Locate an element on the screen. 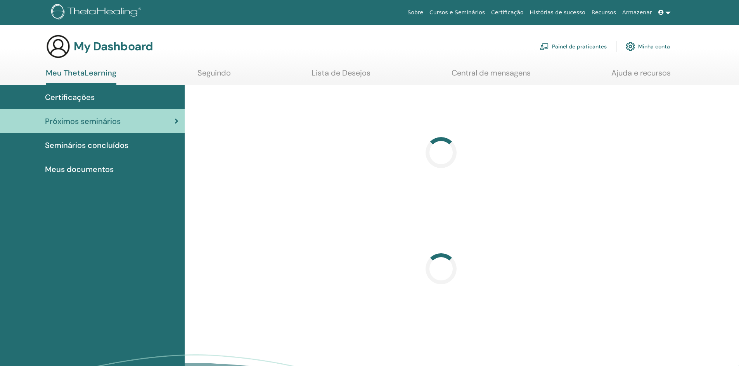  span: Certificações is located at coordinates (70, 97).